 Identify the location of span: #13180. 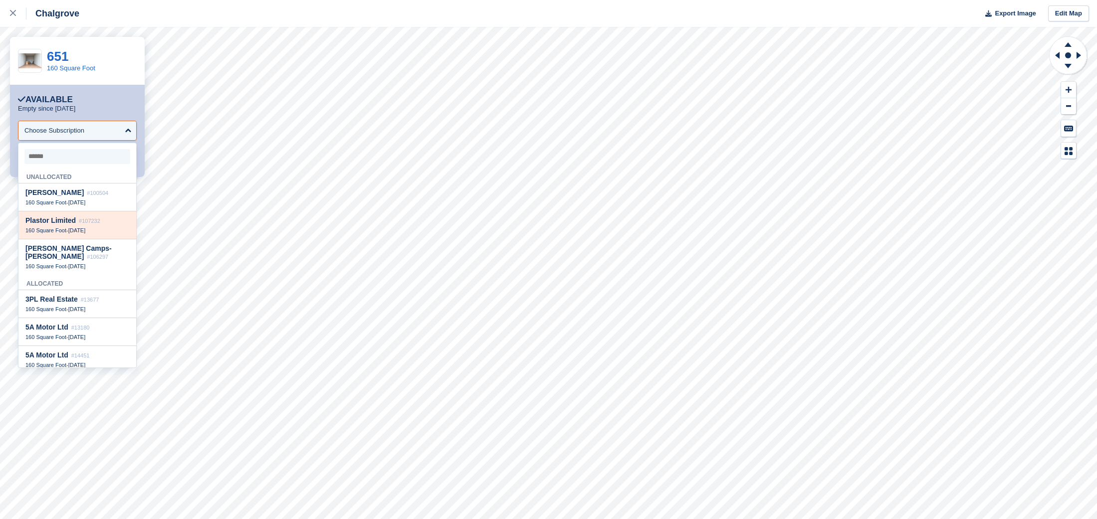
(80, 328).